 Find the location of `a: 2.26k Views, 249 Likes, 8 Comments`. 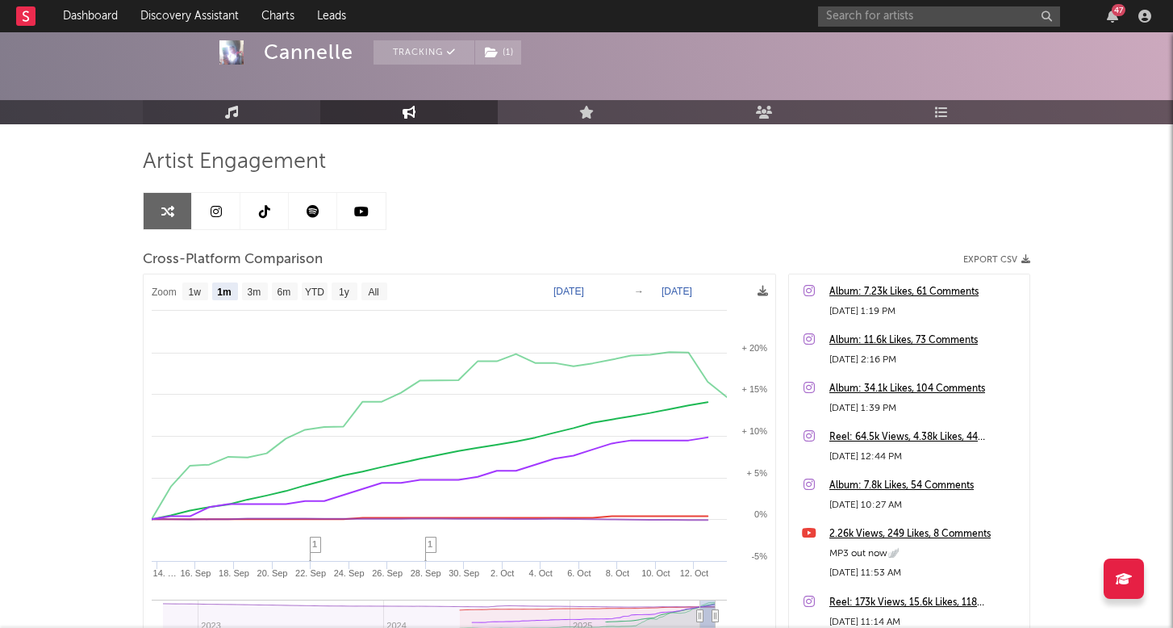

a: 2.26k Views, 249 Likes, 8 Comments is located at coordinates (926, 534).